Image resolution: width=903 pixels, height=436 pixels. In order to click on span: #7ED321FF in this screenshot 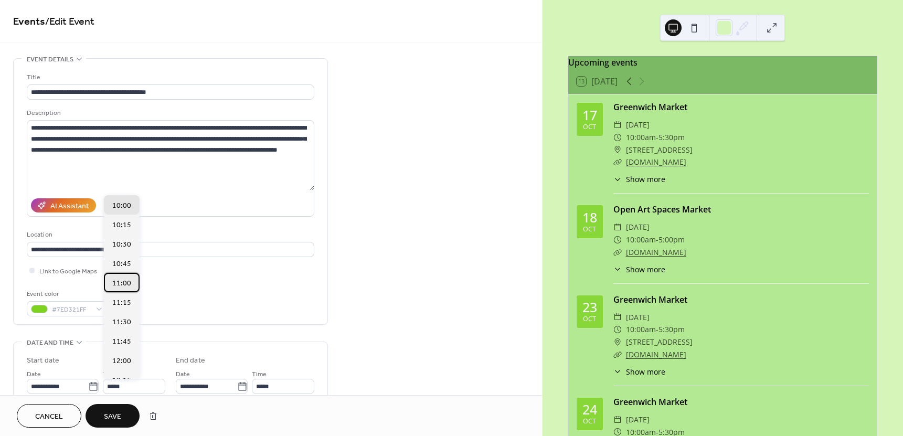, I will do `click(71, 310)`.